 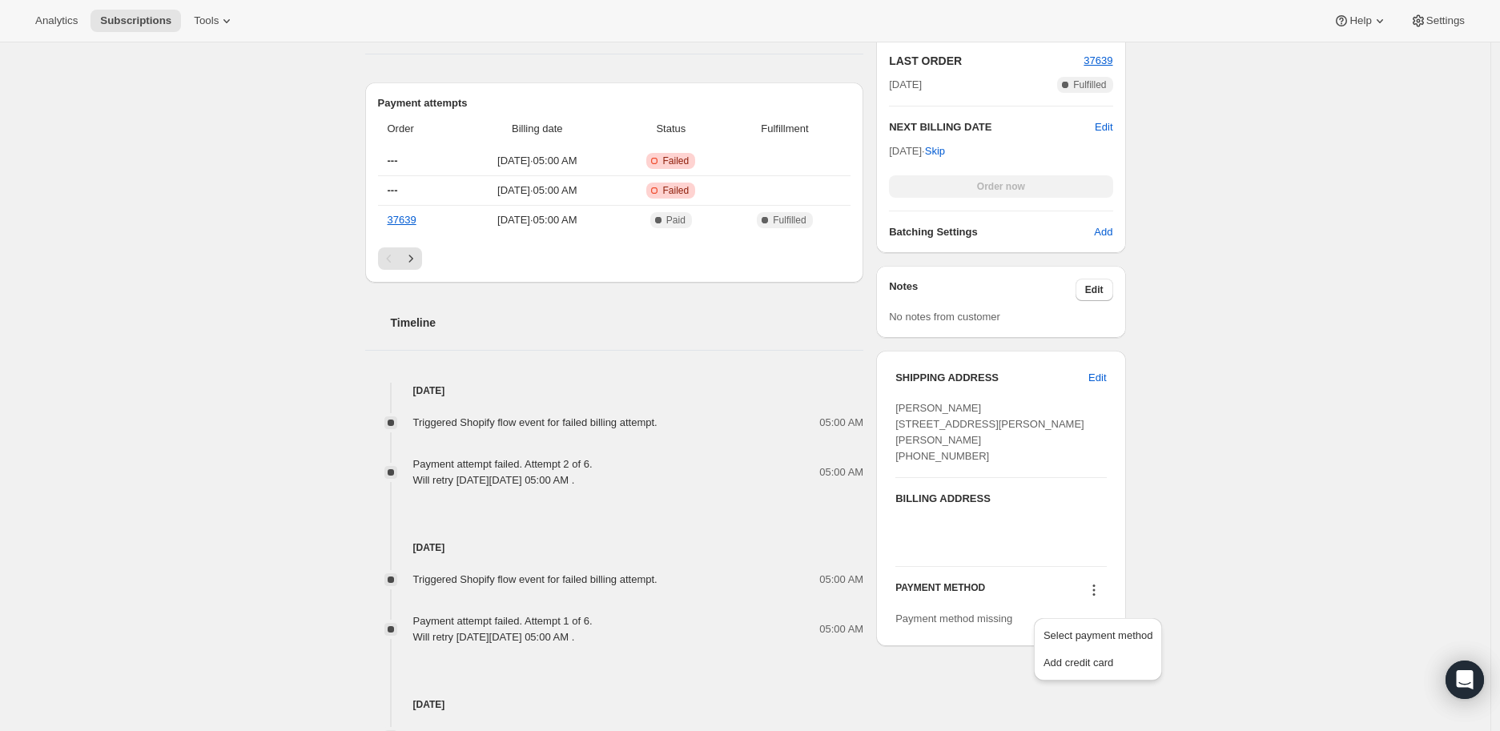 What do you see at coordinates (206, 21) in the screenshot?
I see `span: Tools` at bounding box center [206, 21].